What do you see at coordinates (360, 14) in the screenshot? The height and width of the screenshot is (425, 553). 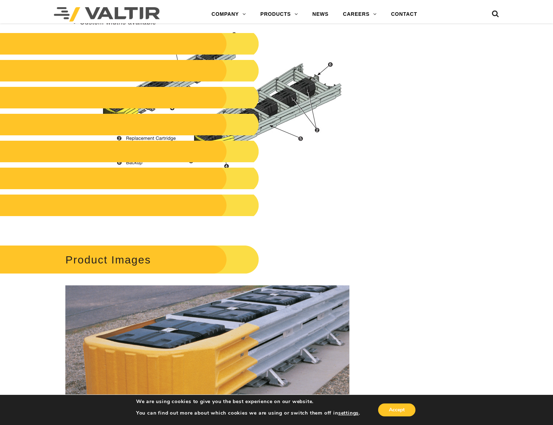 I see `a: CAREERS` at bounding box center [360, 14].